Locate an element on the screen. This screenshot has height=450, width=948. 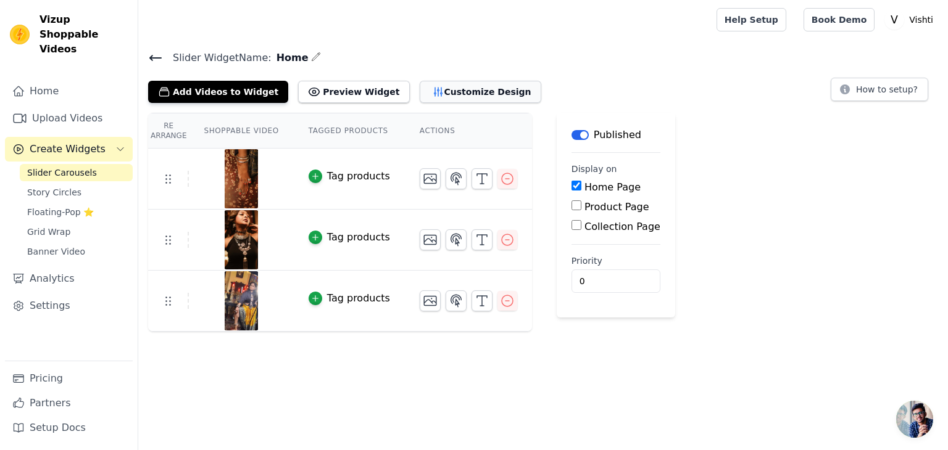
th: Shoppable Video is located at coordinates (241, 131).